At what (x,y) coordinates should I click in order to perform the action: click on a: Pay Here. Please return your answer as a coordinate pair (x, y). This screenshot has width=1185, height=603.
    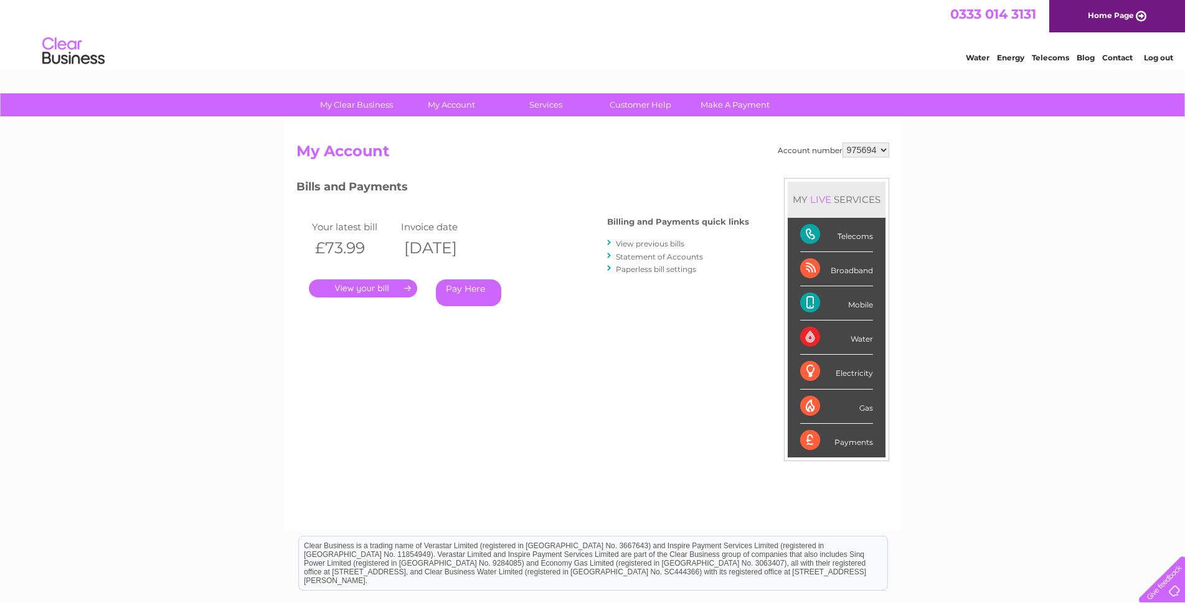
    Looking at the image, I should click on (468, 293).